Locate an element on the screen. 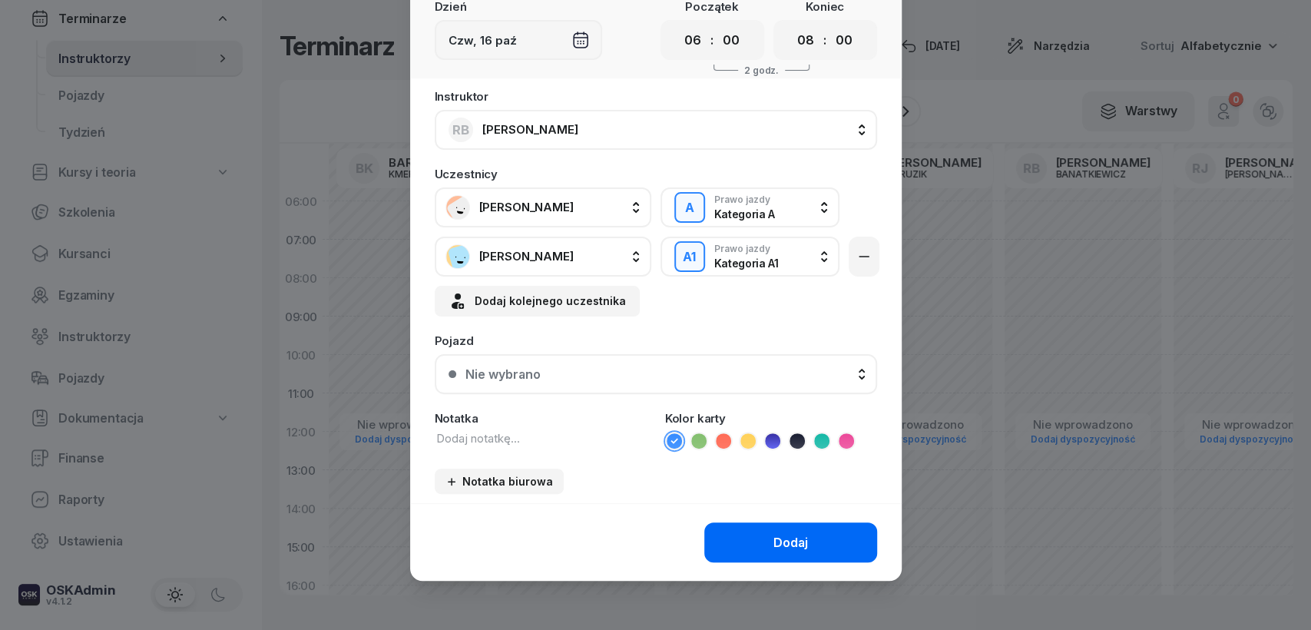 Image resolution: width=1311 pixels, height=630 pixels. span: RB is located at coordinates (461, 130).